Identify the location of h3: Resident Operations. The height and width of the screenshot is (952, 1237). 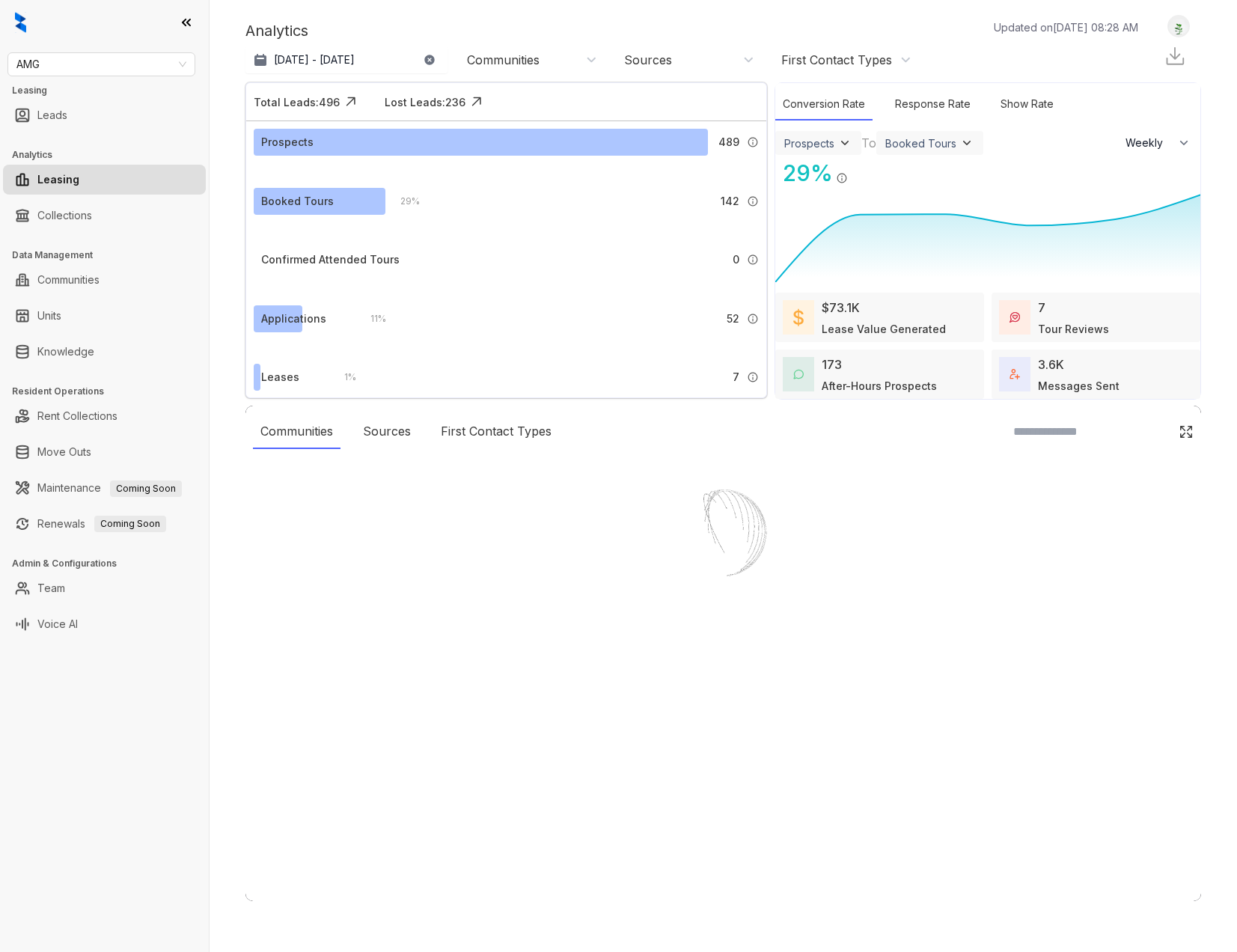
(110, 392).